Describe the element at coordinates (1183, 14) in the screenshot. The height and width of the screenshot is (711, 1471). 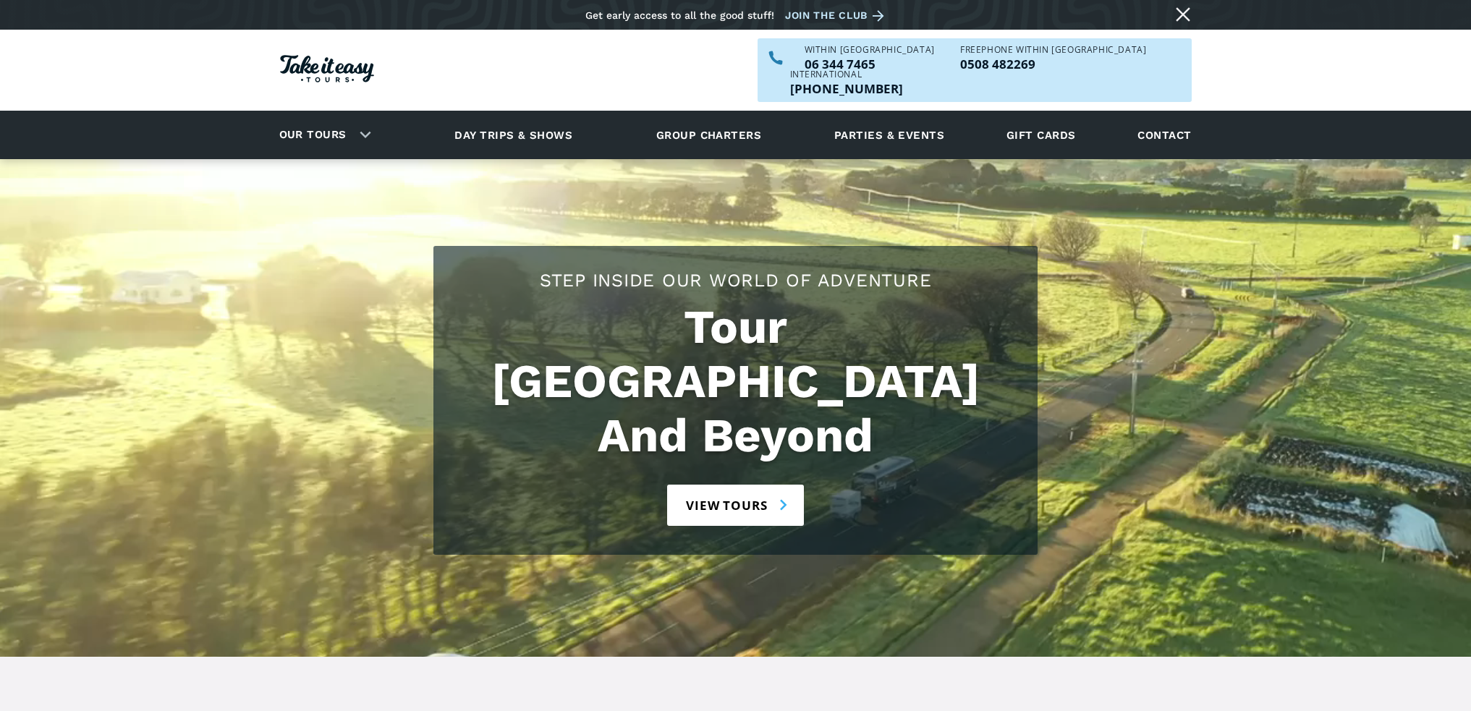
I see `a: Close message` at that location.